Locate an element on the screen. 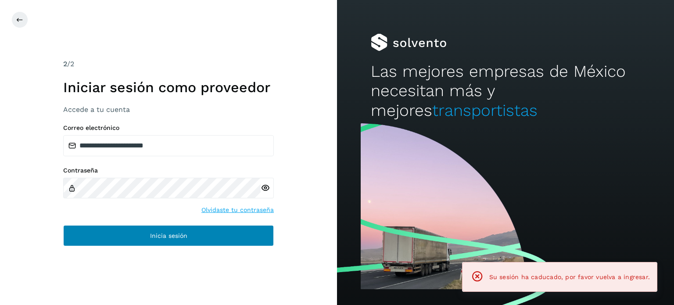 The width and height of the screenshot is (674, 305). h2: Las mejores empresas de México necesitan más y mejores is located at coordinates (506, 91).